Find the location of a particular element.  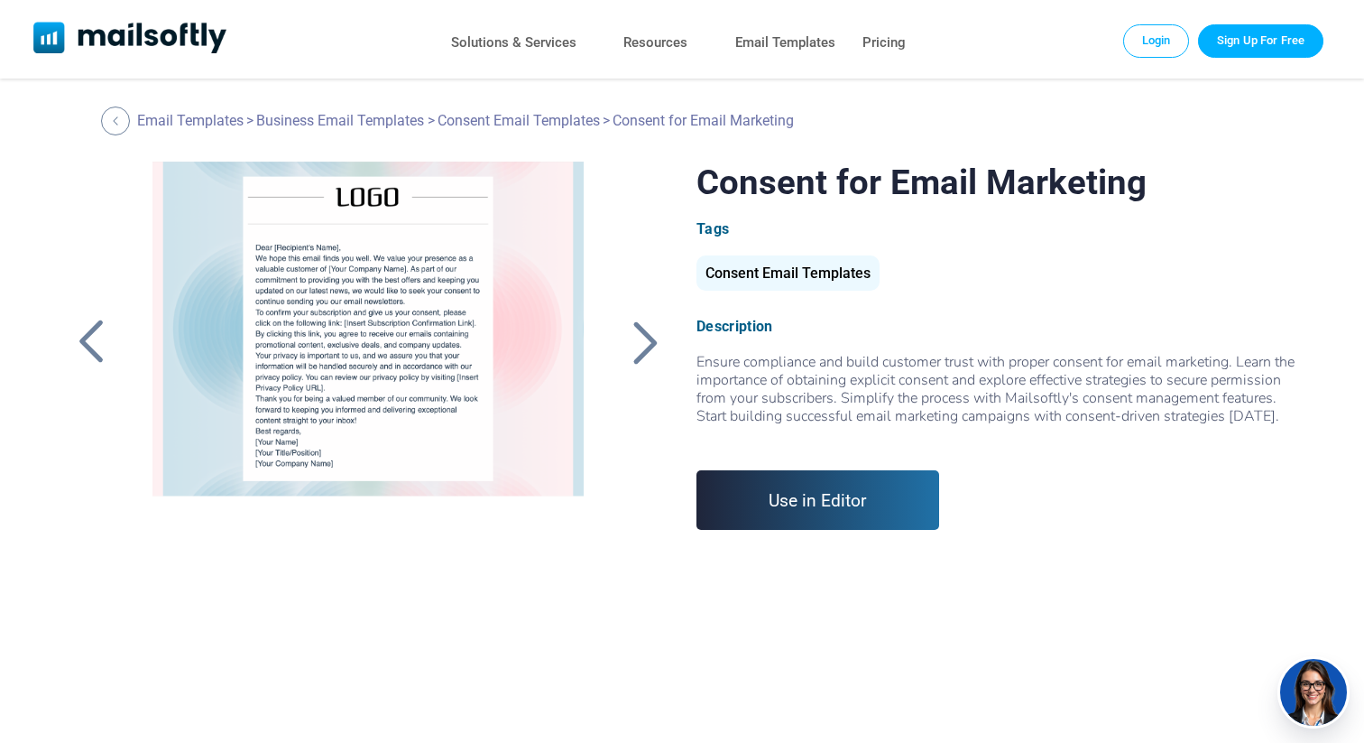

span: Ensure compliance and build customer trust with proper consent for email marketing. Learn the imp... is located at coordinates (996, 397).